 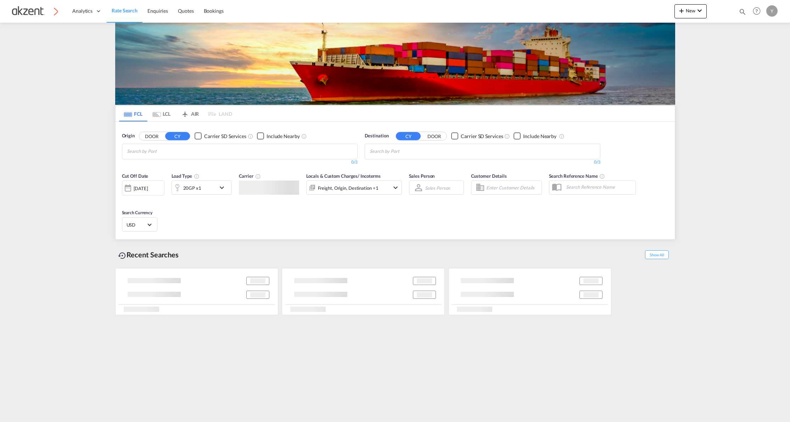 What do you see at coordinates (148, 255) in the screenshot?
I see `div: Recent Searches` at bounding box center [148, 255].